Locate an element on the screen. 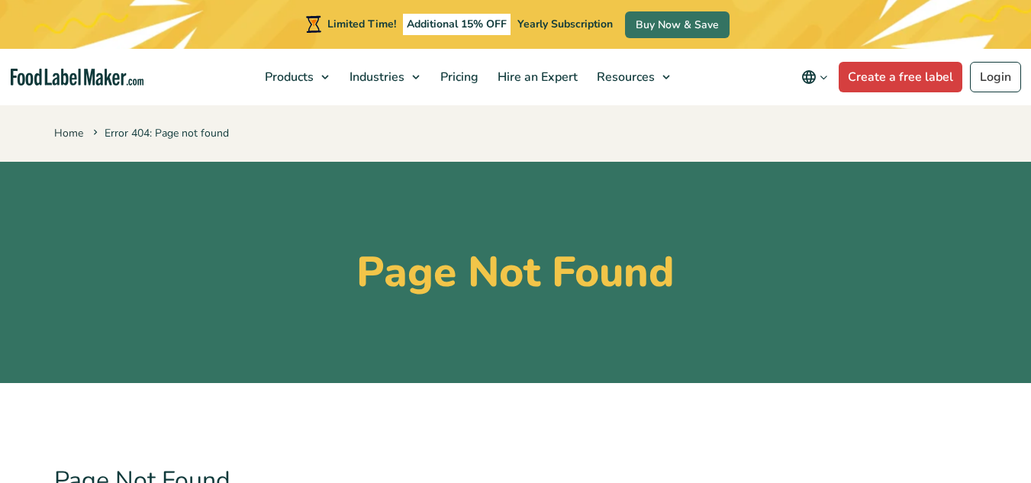 The width and height of the screenshot is (1031, 483). span: Additional 15% OFF is located at coordinates (457, 24).